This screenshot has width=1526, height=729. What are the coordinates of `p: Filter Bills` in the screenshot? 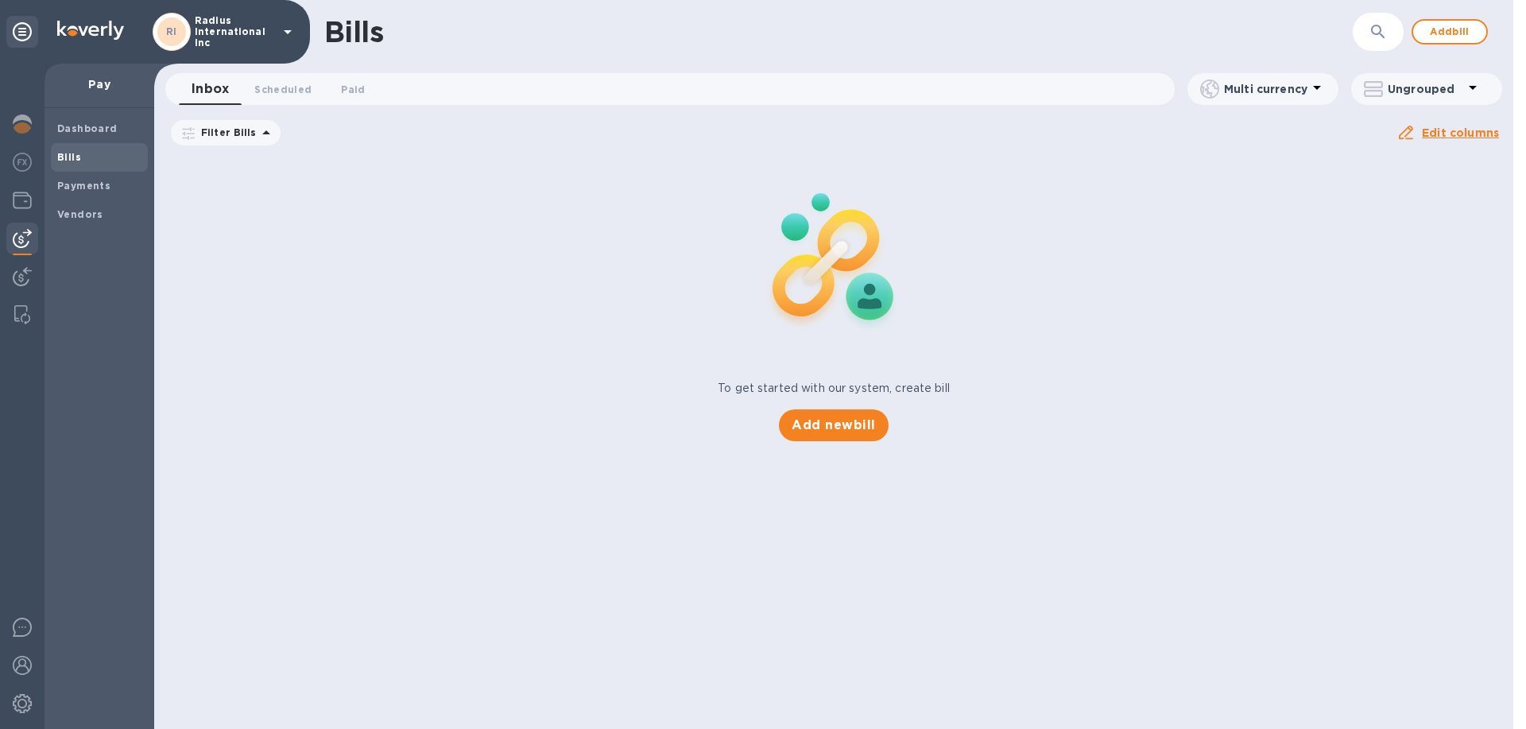 It's located at (226, 132).